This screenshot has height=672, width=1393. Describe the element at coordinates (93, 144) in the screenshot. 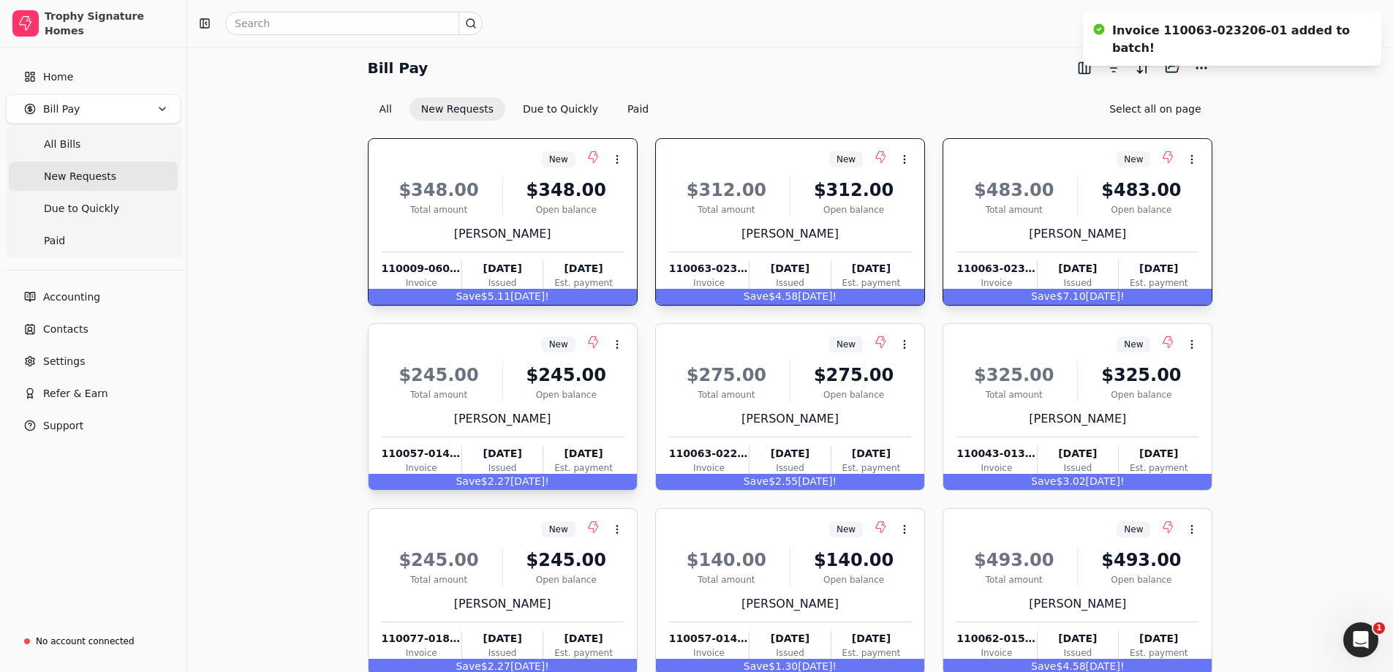

I see `a: All Bills` at that location.